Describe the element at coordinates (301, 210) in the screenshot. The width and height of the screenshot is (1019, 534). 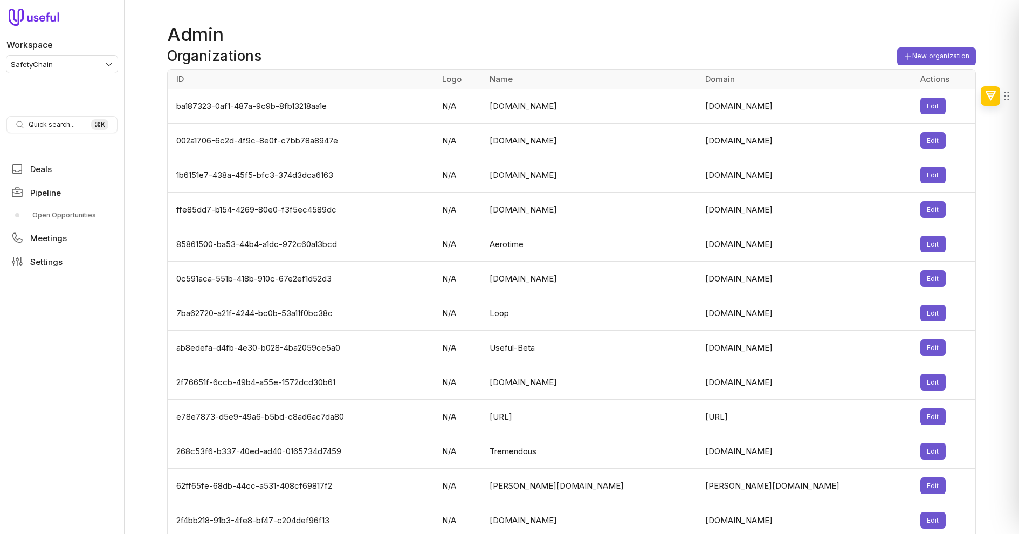
I see `td: ffe85dd7-b154-4269-80e0-f3f5ec4589dc` at that location.